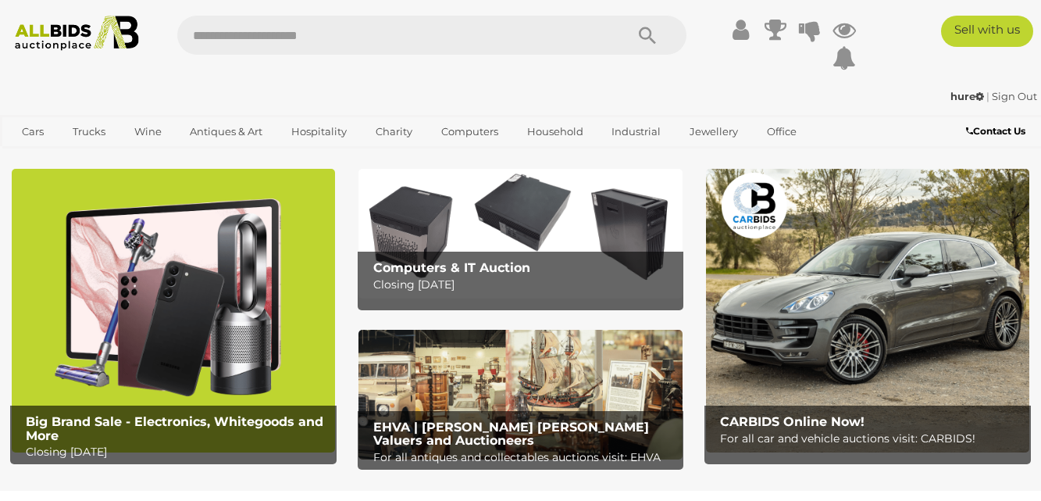  I want to click on p: For all car and vehicle auctions visit: CARBIDS!, so click(872, 438).